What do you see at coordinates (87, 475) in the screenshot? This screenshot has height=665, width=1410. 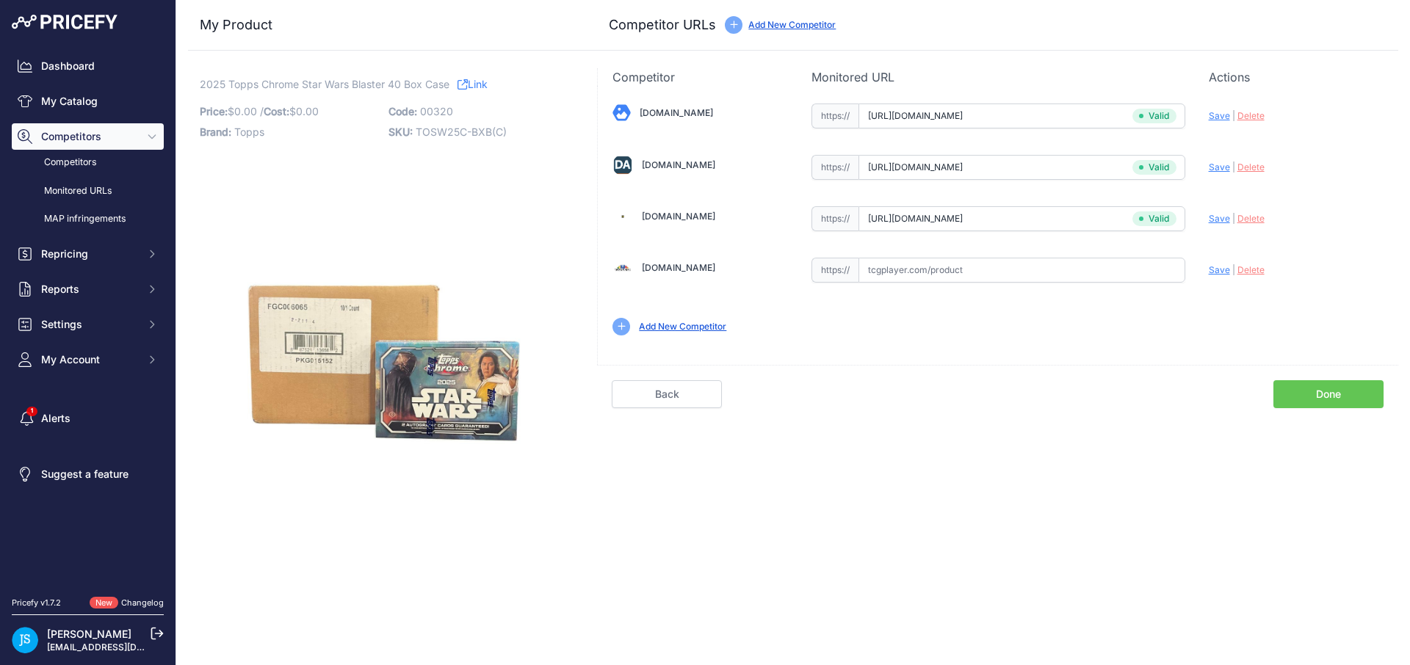 I see `a: Suggest a feature` at bounding box center [87, 475].